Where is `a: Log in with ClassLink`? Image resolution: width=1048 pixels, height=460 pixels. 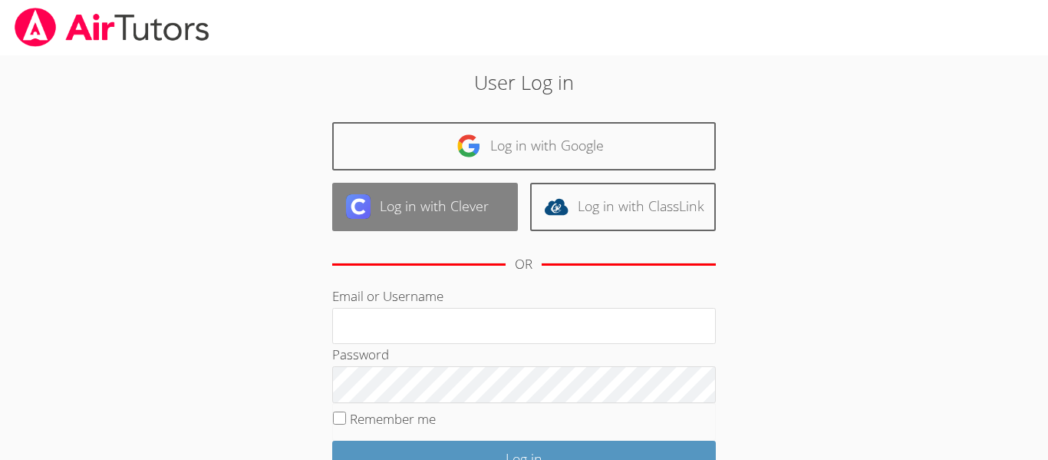
a: Log in with ClassLink is located at coordinates (623, 206).